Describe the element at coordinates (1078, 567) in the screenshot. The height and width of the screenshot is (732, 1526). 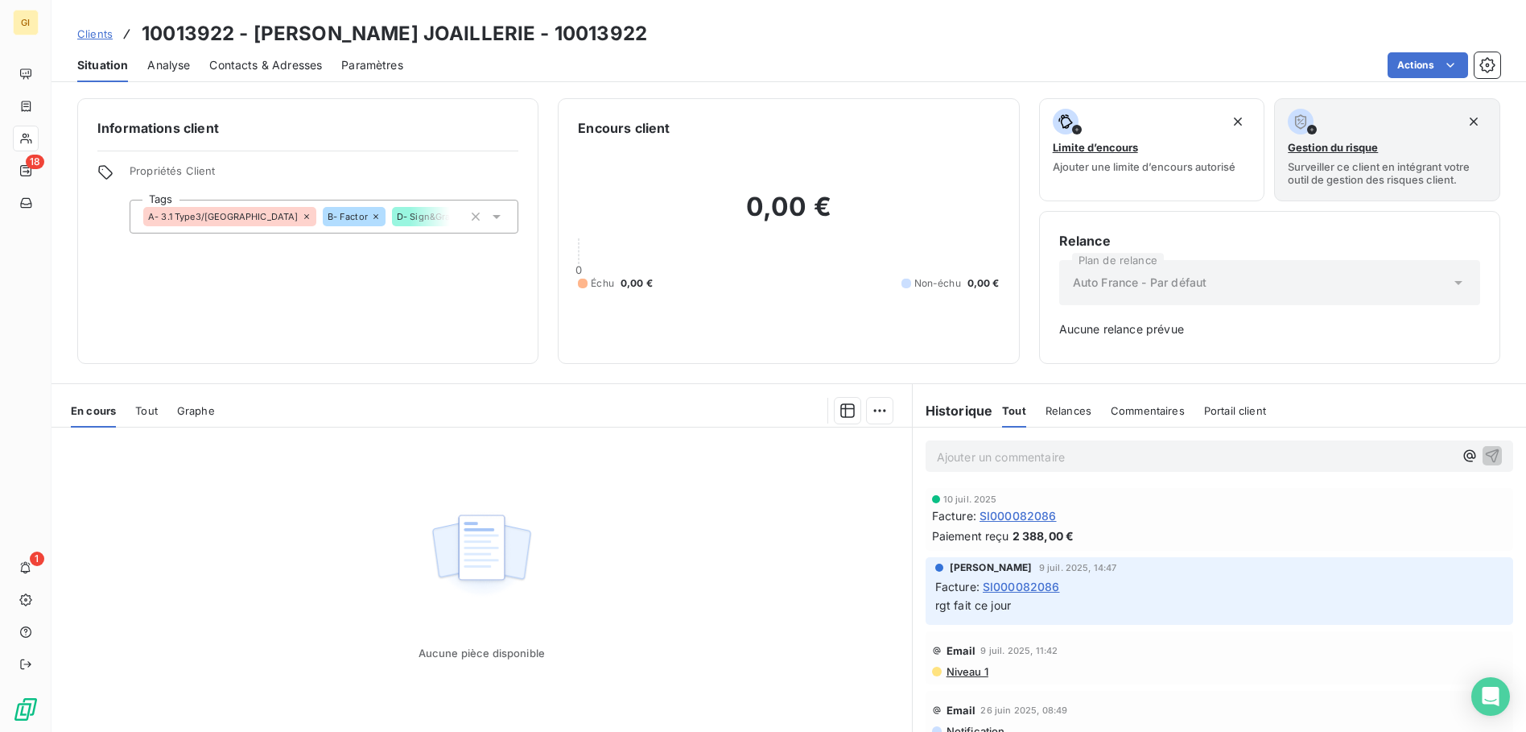
I see `span: 9 juil. 2025, 14:47` at that location.